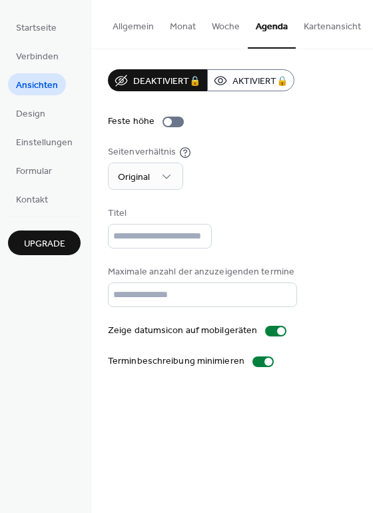  Describe the element at coordinates (36, 28) in the screenshot. I see `span: Startseite` at that location.